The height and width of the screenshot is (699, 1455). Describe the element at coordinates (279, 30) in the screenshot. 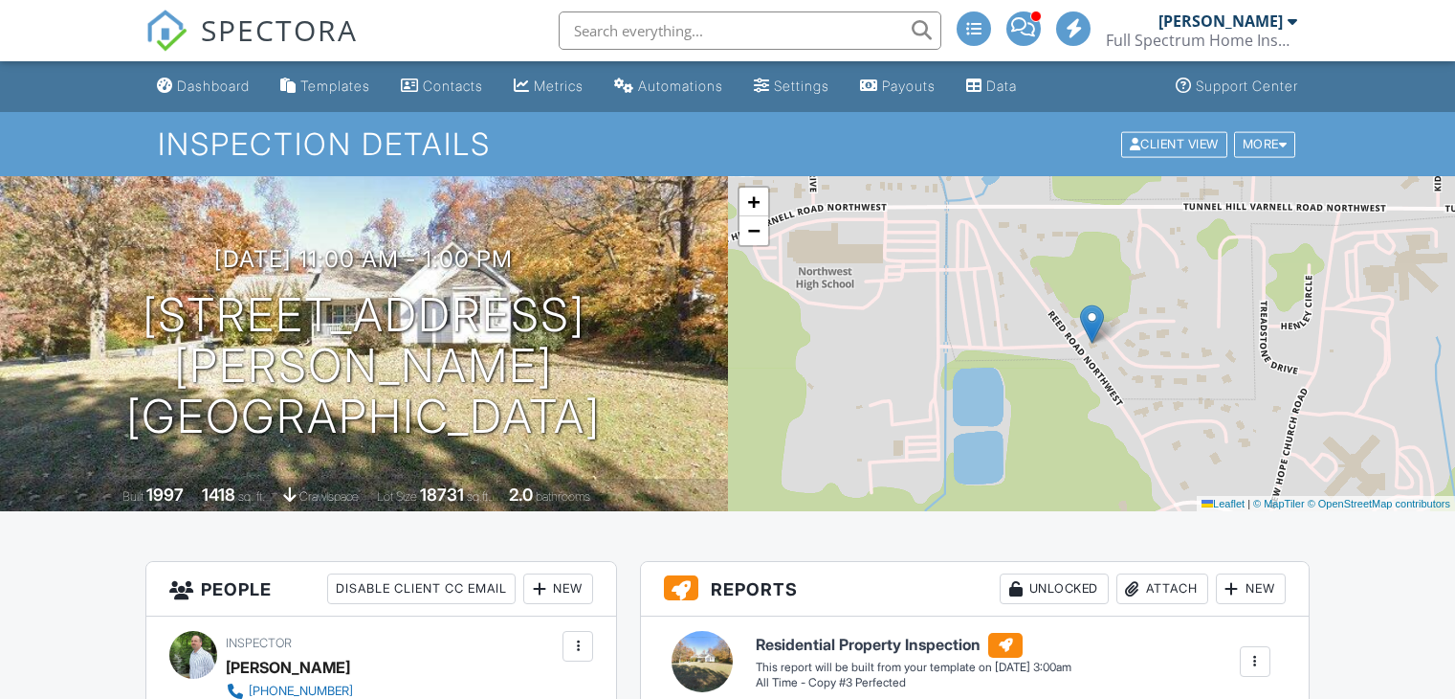

I see `span: SPECTORA` at that location.